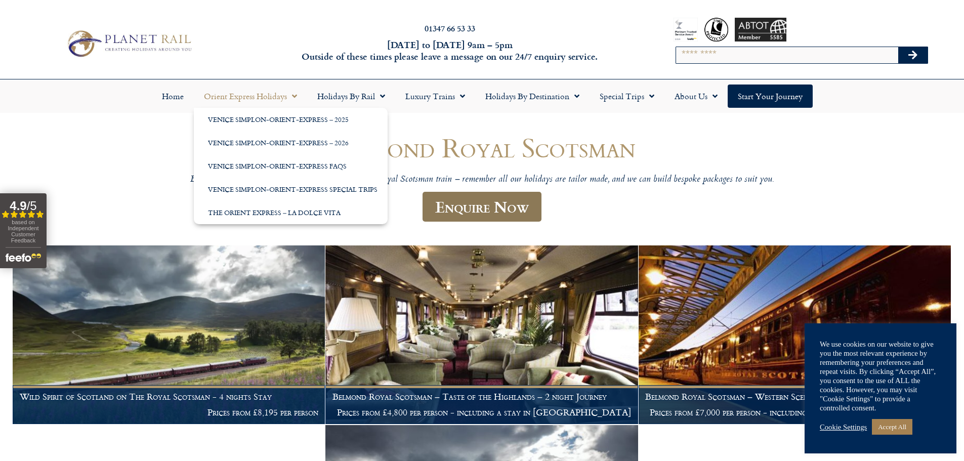  I want to click on nav: Menu, so click(482, 96).